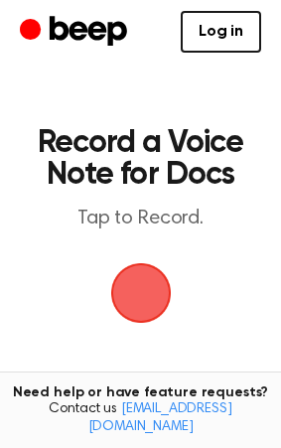 Image resolution: width=281 pixels, height=448 pixels. I want to click on a: Log in, so click(220, 32).